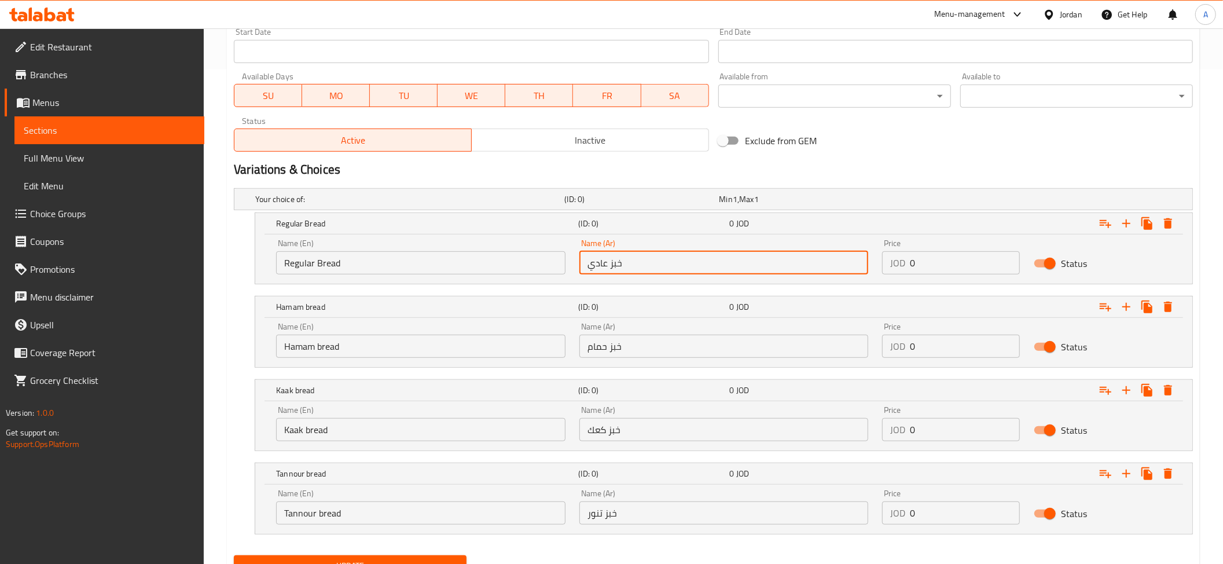 This screenshot has width=1223, height=564. What do you see at coordinates (112, 269) in the screenshot?
I see `span: Promotions` at bounding box center [112, 269].